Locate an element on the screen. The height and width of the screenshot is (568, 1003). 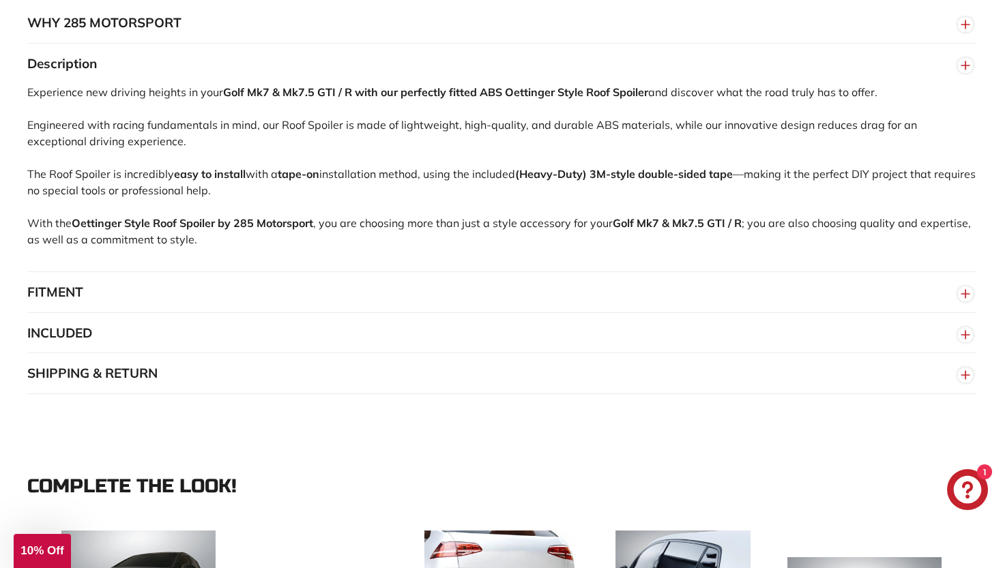
strong: Roof Spoiler by 285 Motorsport is located at coordinates (233, 223).